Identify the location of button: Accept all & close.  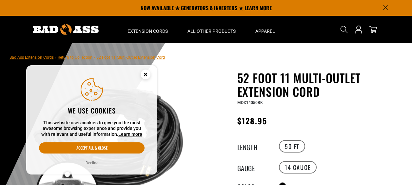
(92, 148).